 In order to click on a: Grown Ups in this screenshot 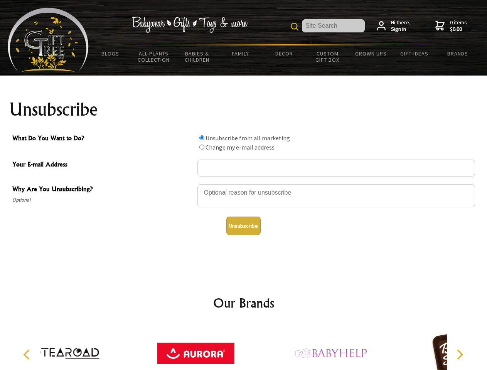, I will do `click(370, 54)`.